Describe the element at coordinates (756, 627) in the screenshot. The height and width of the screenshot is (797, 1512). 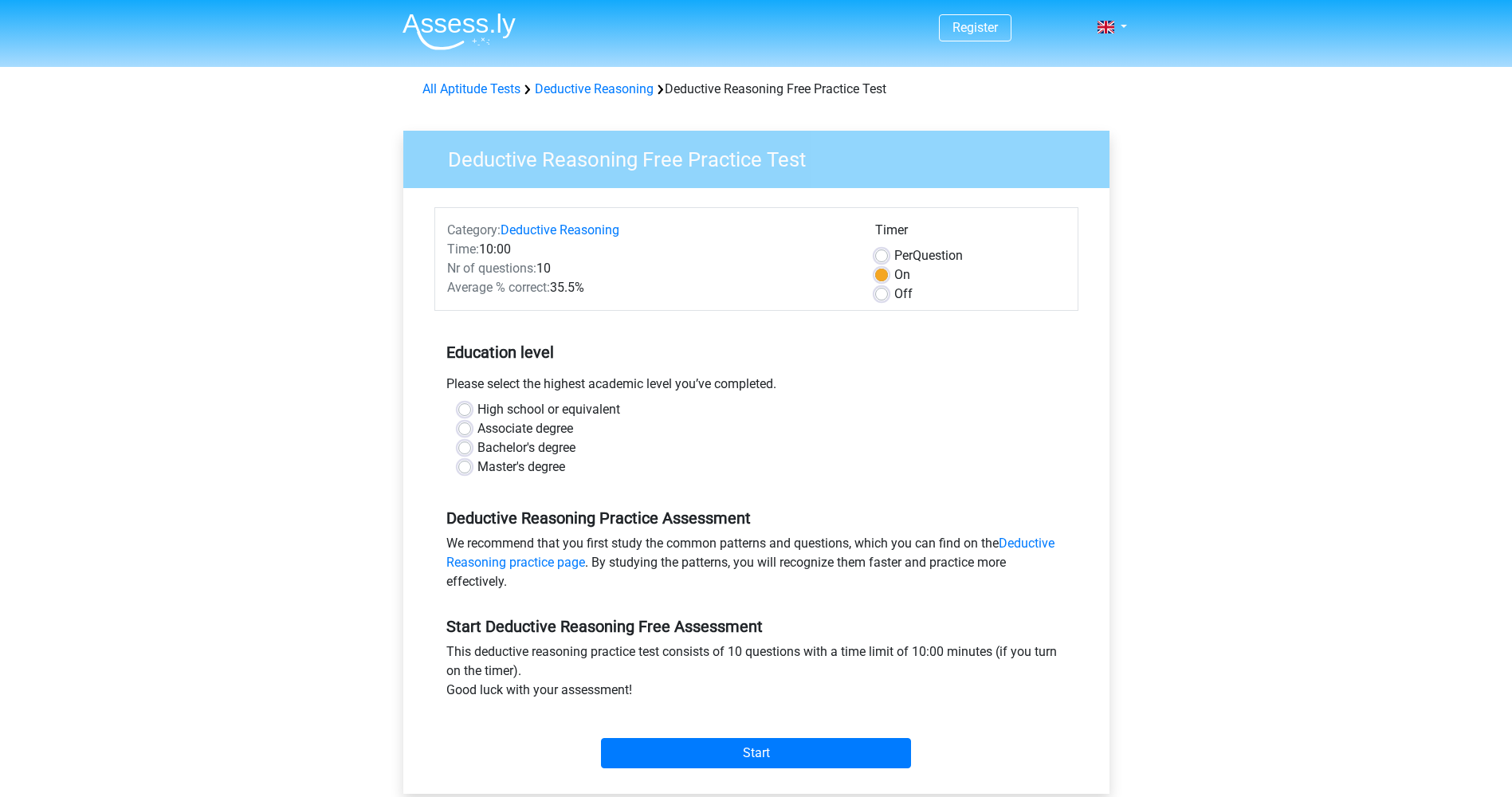
I see `h5: Start Deductive Reasoning Free Assessment` at that location.